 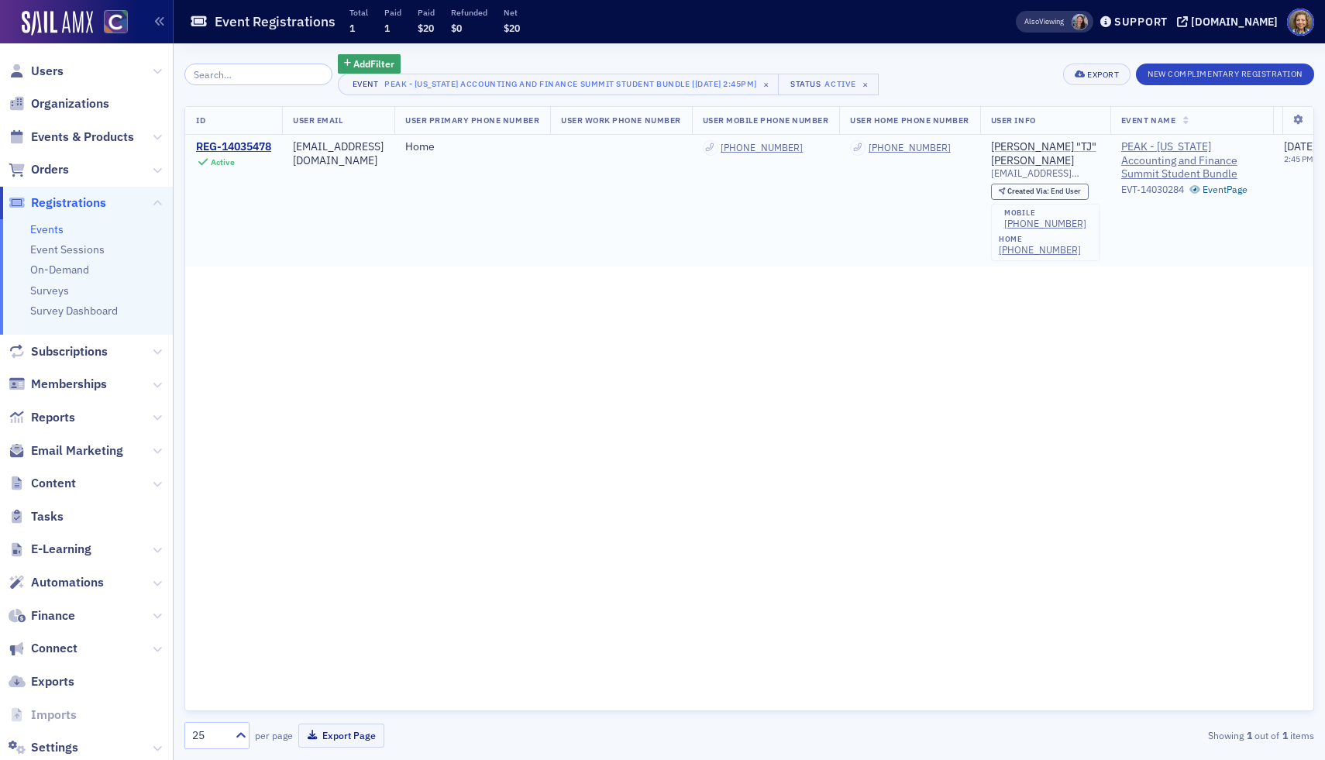 What do you see at coordinates (1031, 21) in the screenshot?
I see `div: Also` at bounding box center [1031, 21].